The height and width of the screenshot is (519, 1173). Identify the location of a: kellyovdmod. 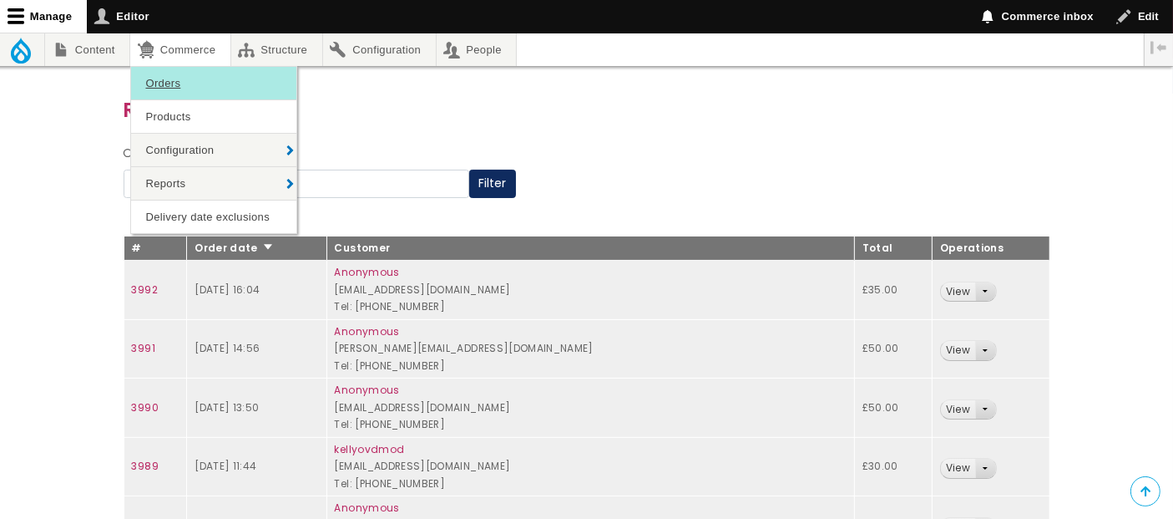
(370, 448).